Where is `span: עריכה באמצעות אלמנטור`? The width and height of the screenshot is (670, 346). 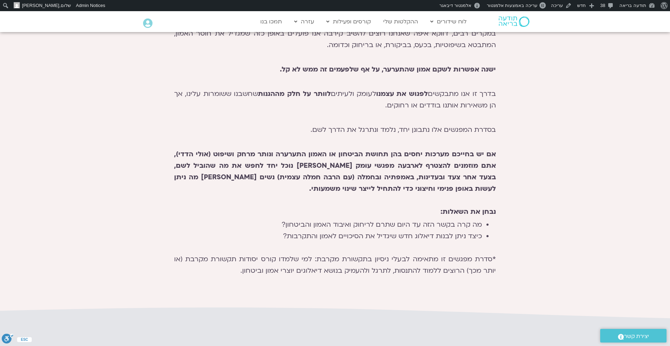
span: עריכה באמצעות אלמנטור is located at coordinates (512, 5).